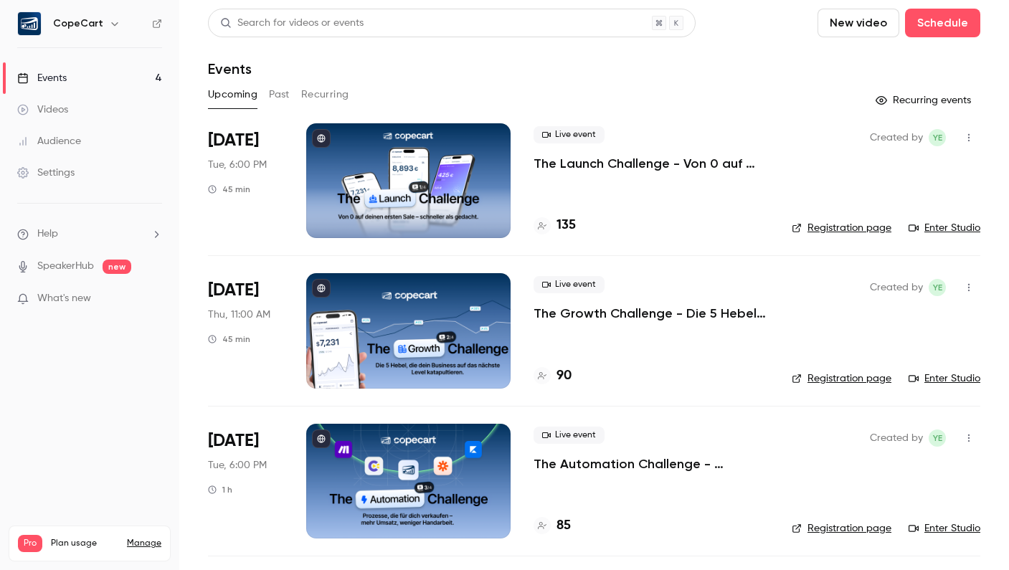  What do you see at coordinates (220, 490) in the screenshot?
I see `div: 1 h` at bounding box center [220, 490].